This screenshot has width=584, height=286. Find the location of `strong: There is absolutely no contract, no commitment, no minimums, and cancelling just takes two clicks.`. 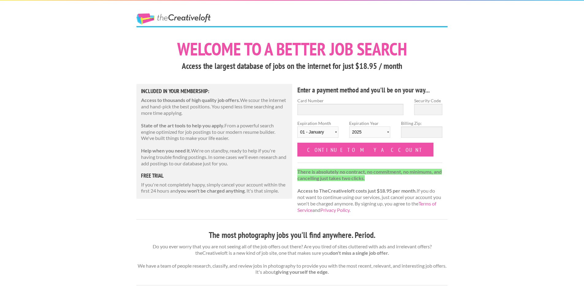

strong: There is absolutely no contract, no commitment, no minimums, and cancelling just takes two clicks. is located at coordinates (369, 175).